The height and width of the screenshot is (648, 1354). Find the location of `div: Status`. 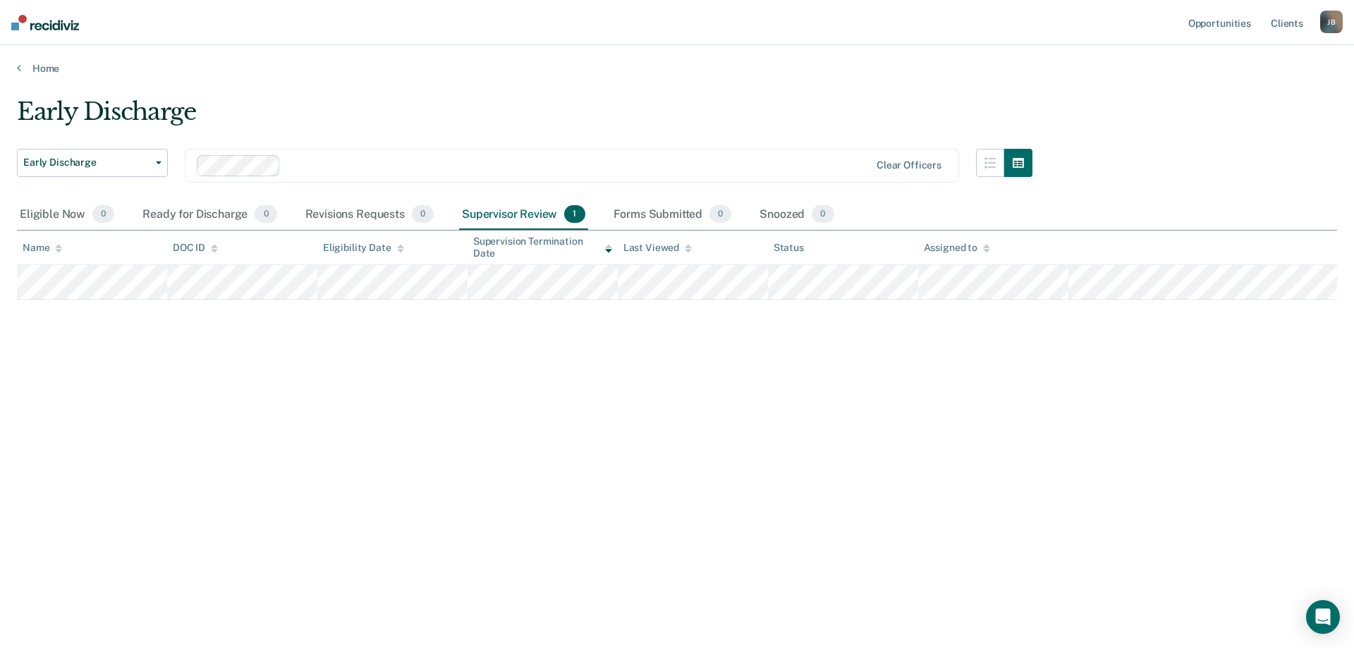

div: Status is located at coordinates (789, 248).